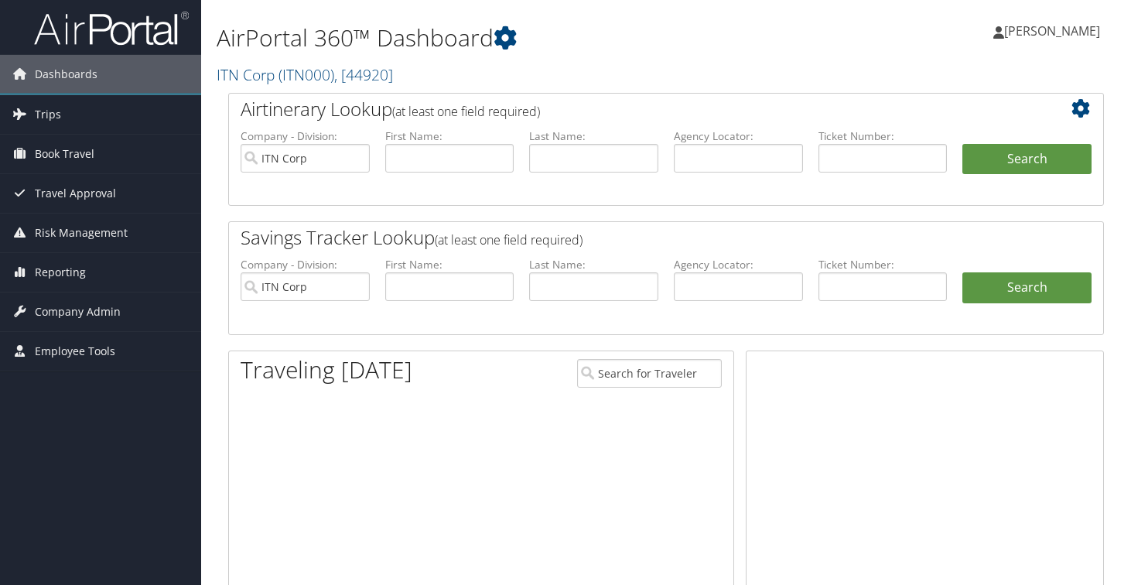 This screenshot has height=585, width=1131. Describe the element at coordinates (306, 74) in the screenshot. I see `span: ( ITN000 )` at that location.